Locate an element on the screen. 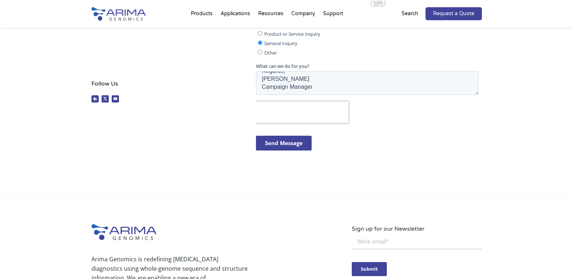  span: State is located at coordinates (118, 63).